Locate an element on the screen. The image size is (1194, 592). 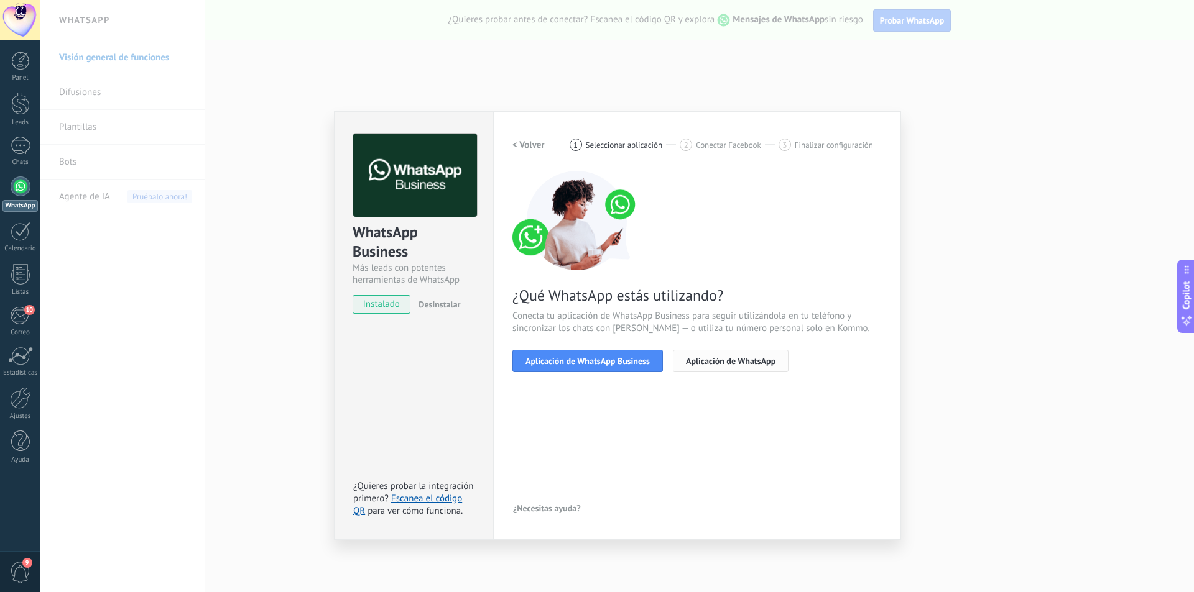
span: Aplicación de WhatsApp is located at coordinates (730, 361).